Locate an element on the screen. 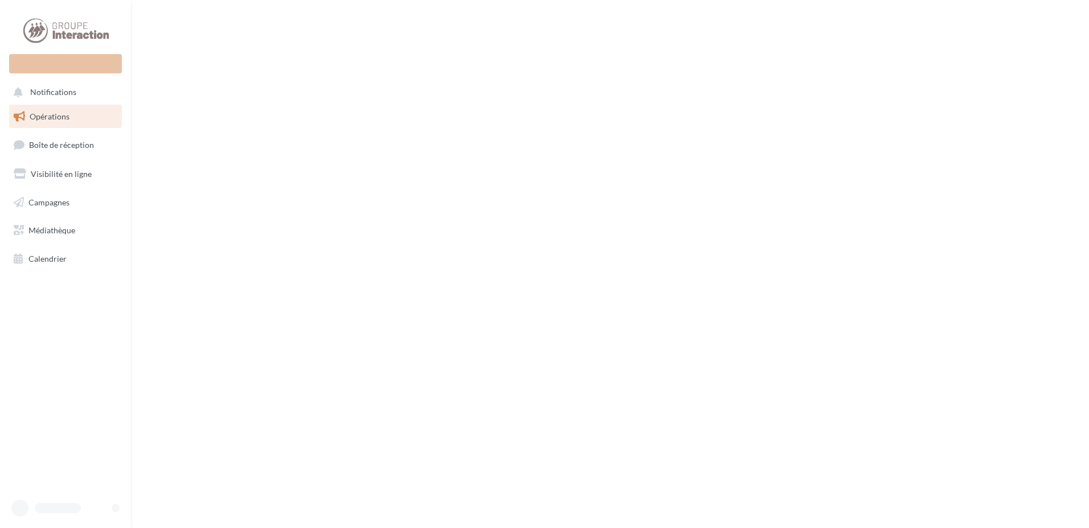 The image size is (1089, 528). a: Calendrier is located at coordinates (65, 259).